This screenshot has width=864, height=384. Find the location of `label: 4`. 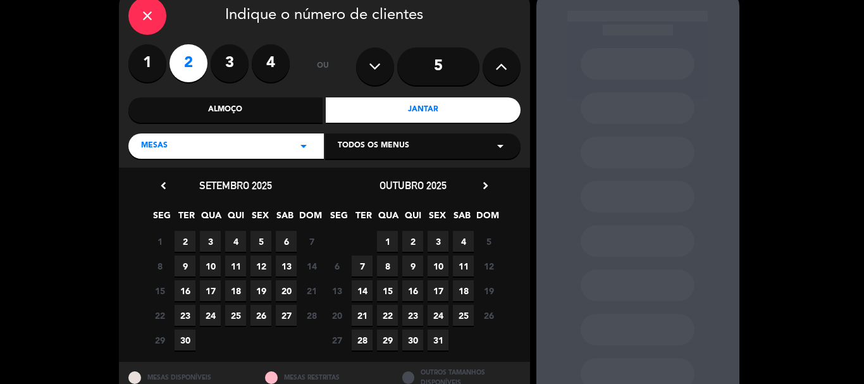

label: 4 is located at coordinates (271, 63).